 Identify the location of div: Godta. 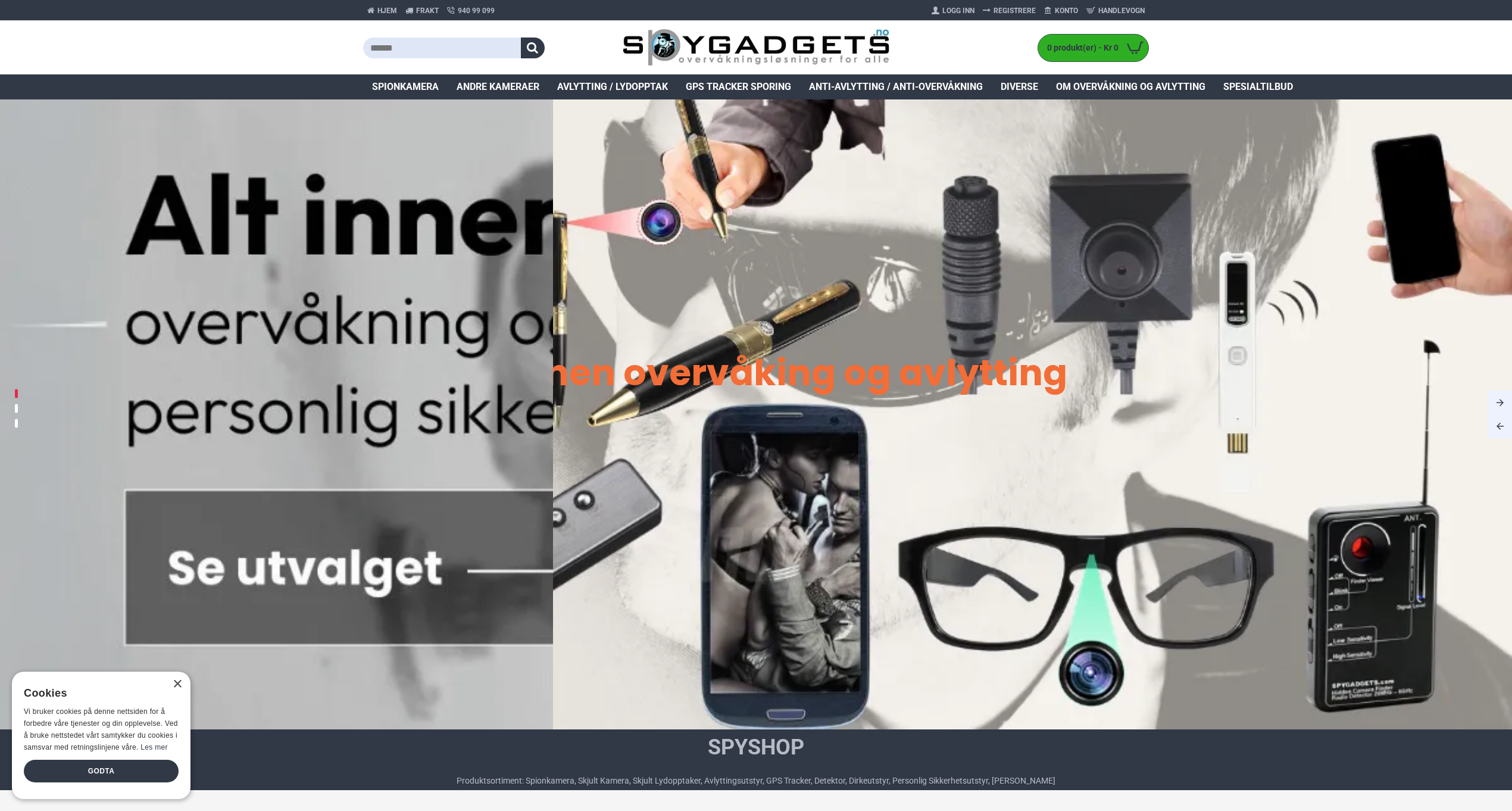
(102, 771).